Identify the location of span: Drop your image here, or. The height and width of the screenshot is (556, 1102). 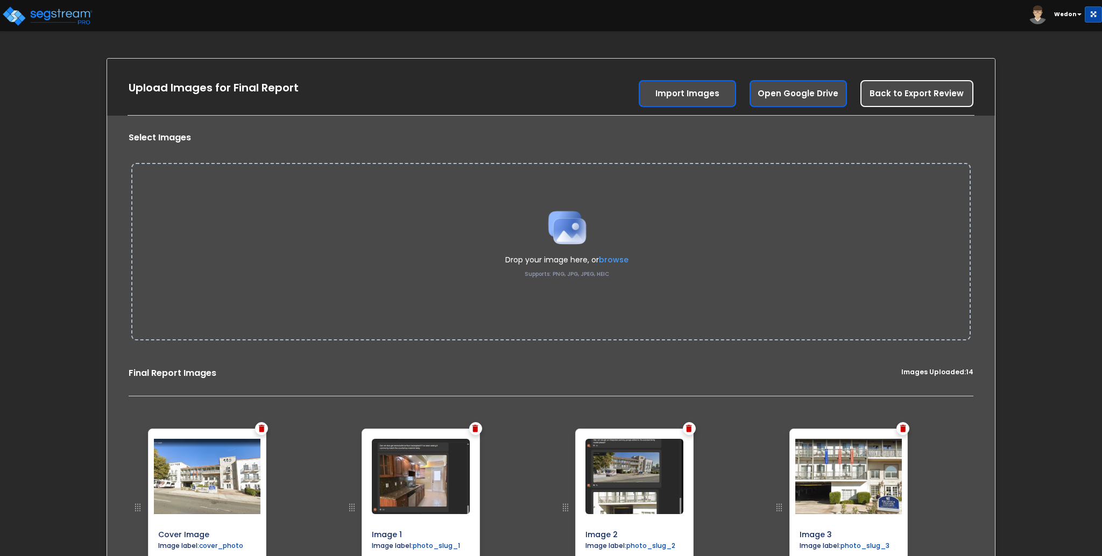
(566, 260).